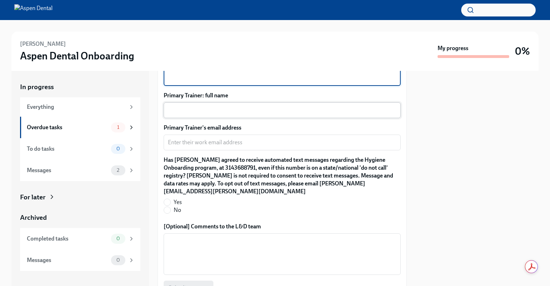 Image resolution: width=550 pixels, height=286 pixels. What do you see at coordinates (453, 48) in the screenshot?
I see `strong: My progress` at bounding box center [453, 48].